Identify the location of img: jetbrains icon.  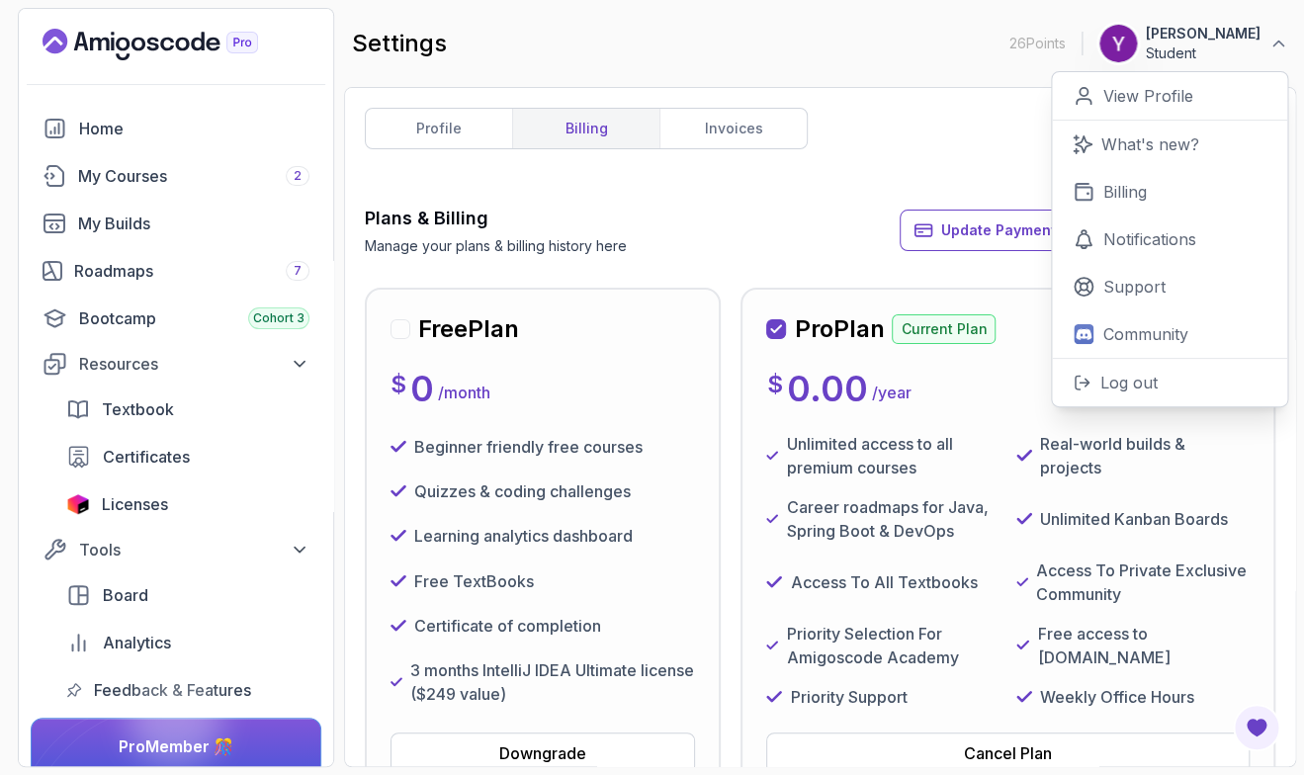
(78, 504).